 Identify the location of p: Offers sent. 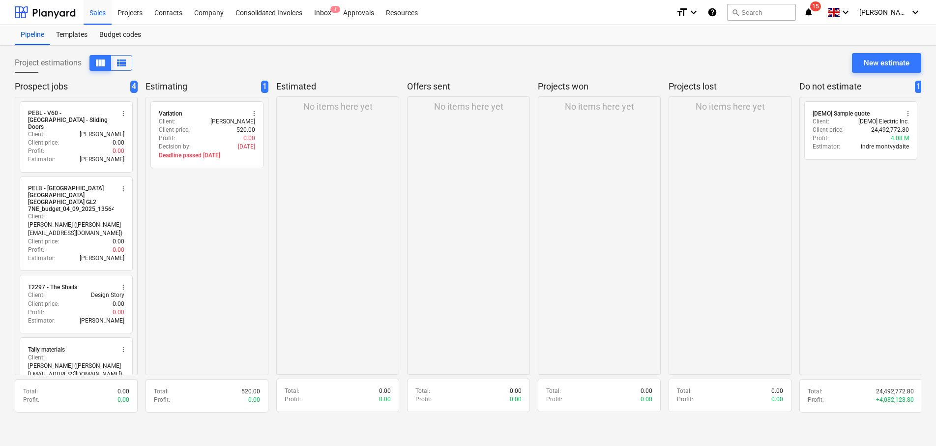
(466, 87).